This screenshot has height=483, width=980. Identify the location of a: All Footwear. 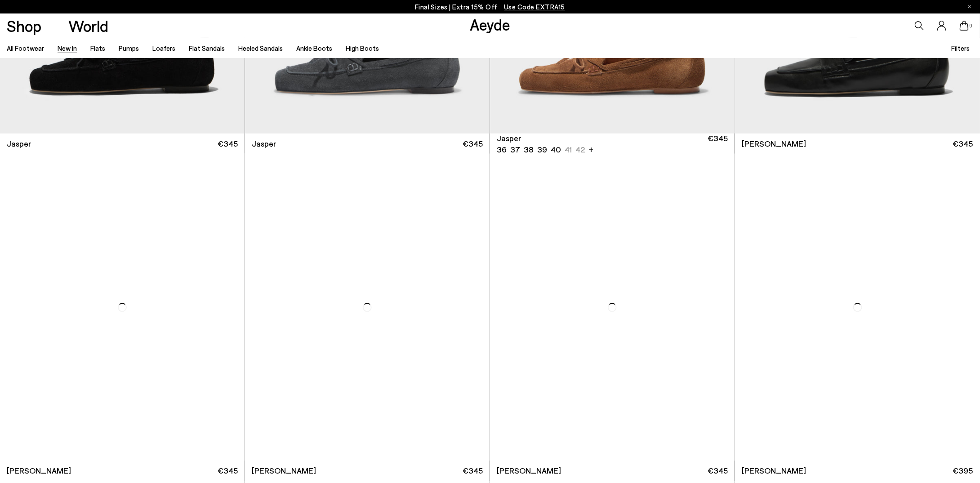
(25, 48).